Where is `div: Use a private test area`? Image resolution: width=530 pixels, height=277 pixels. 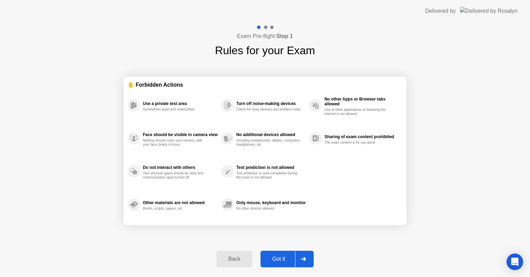
div: Use a private test area is located at coordinates (180, 103).